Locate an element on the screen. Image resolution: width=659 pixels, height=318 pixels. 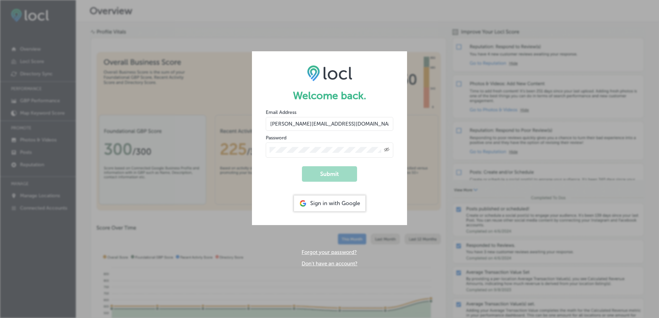
button: Submit is located at coordinates (329, 174).